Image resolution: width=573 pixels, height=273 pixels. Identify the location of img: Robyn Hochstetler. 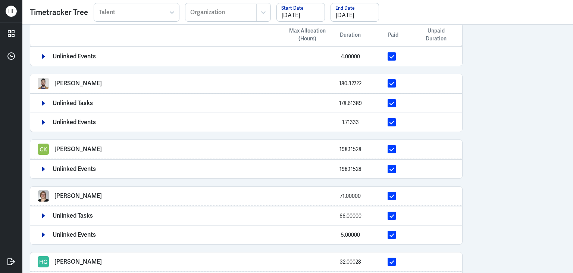
(43, 196).